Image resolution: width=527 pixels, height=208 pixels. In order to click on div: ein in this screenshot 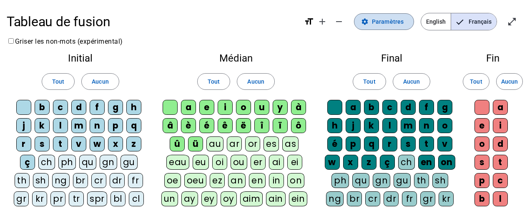, I will do `click(298, 199)`.